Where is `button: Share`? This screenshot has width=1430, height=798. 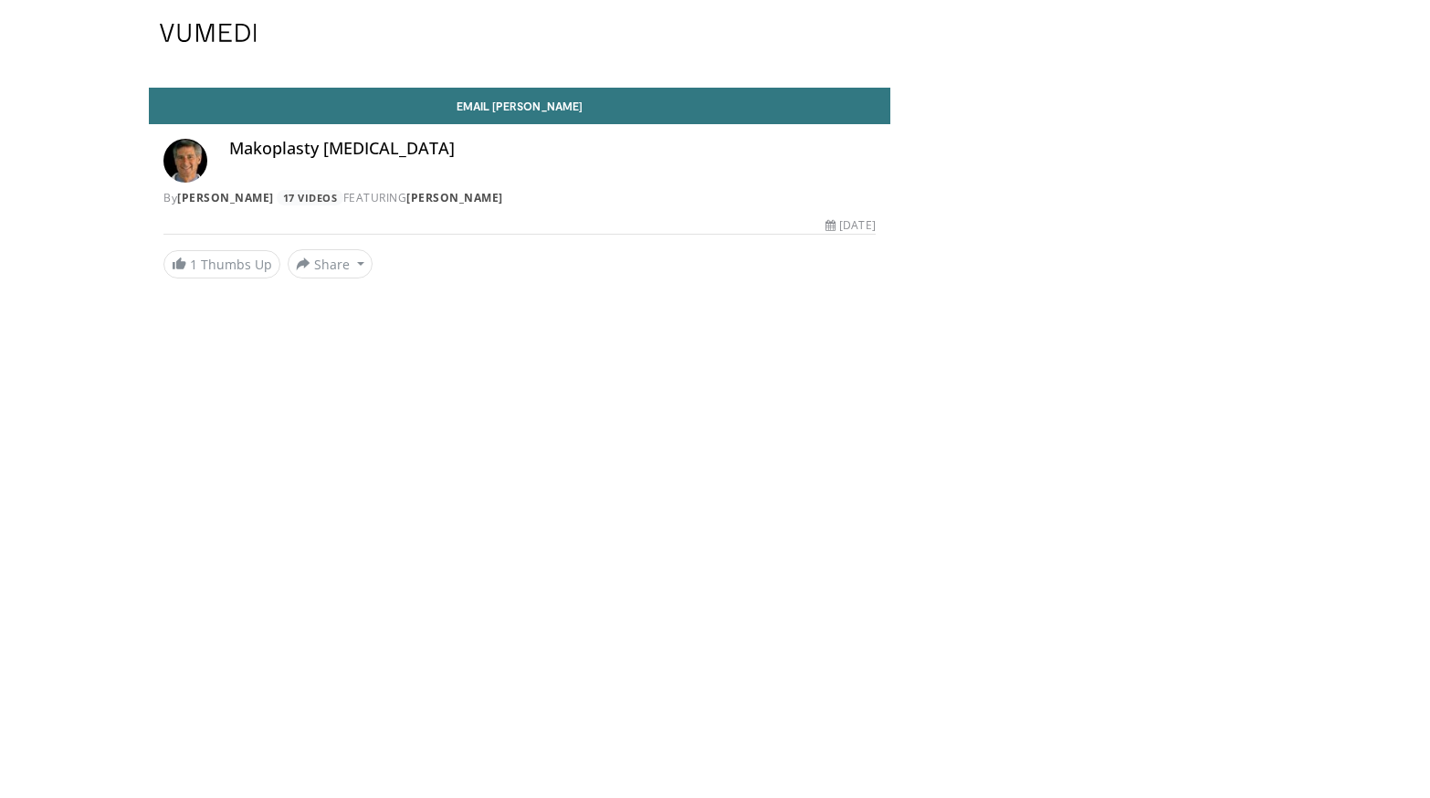 button: Share is located at coordinates (330, 264).